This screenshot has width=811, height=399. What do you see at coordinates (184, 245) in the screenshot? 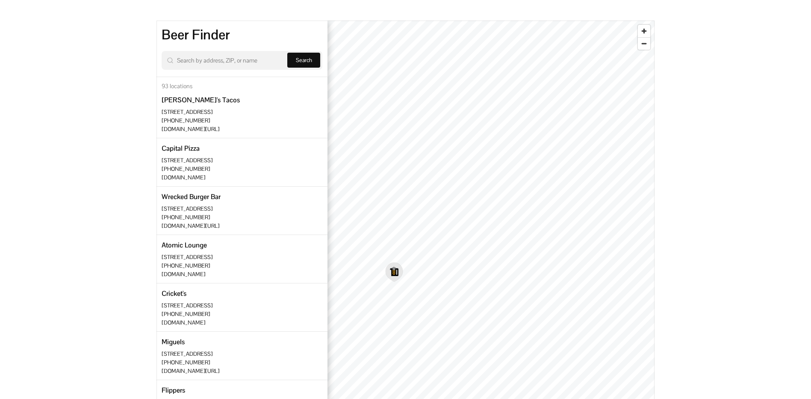
I see `div: Atomic Lounge` at bounding box center [184, 245].